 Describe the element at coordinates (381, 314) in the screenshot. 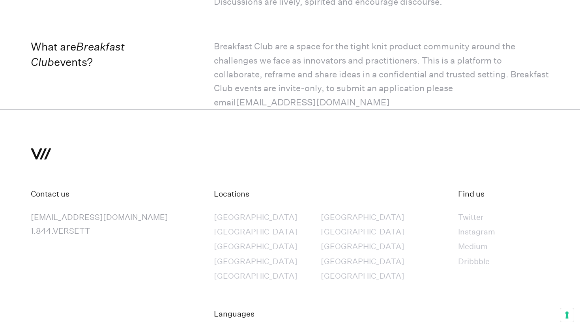

I see `div: Languages` at that location.